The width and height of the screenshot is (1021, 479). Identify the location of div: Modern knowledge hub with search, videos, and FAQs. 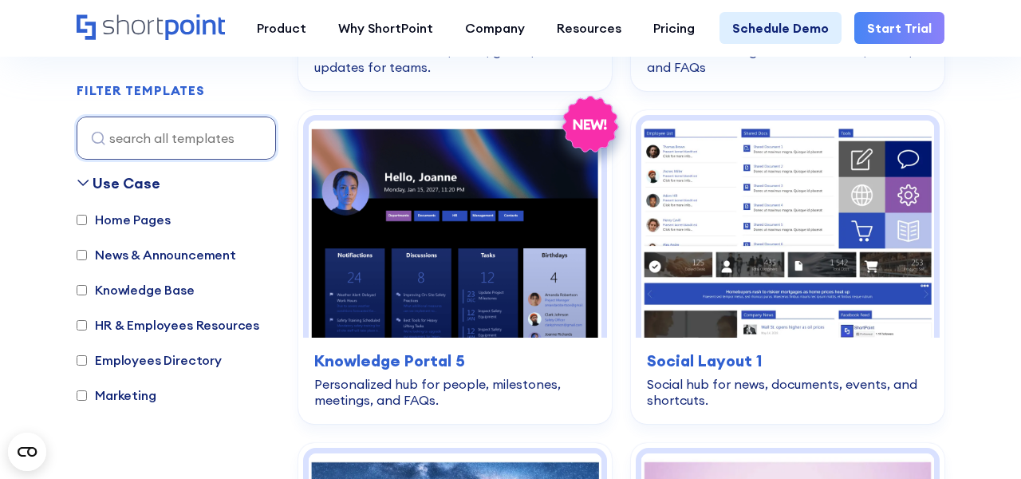
(788, 59).